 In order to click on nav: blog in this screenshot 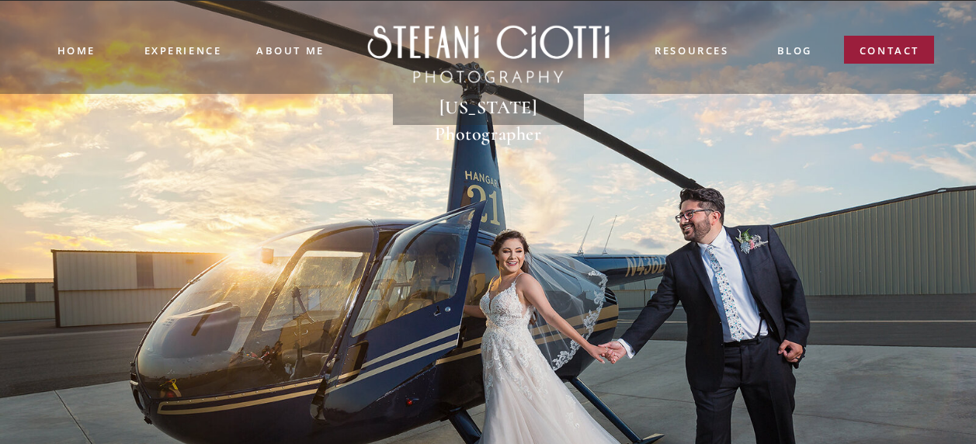, I will do `click(794, 51)`.